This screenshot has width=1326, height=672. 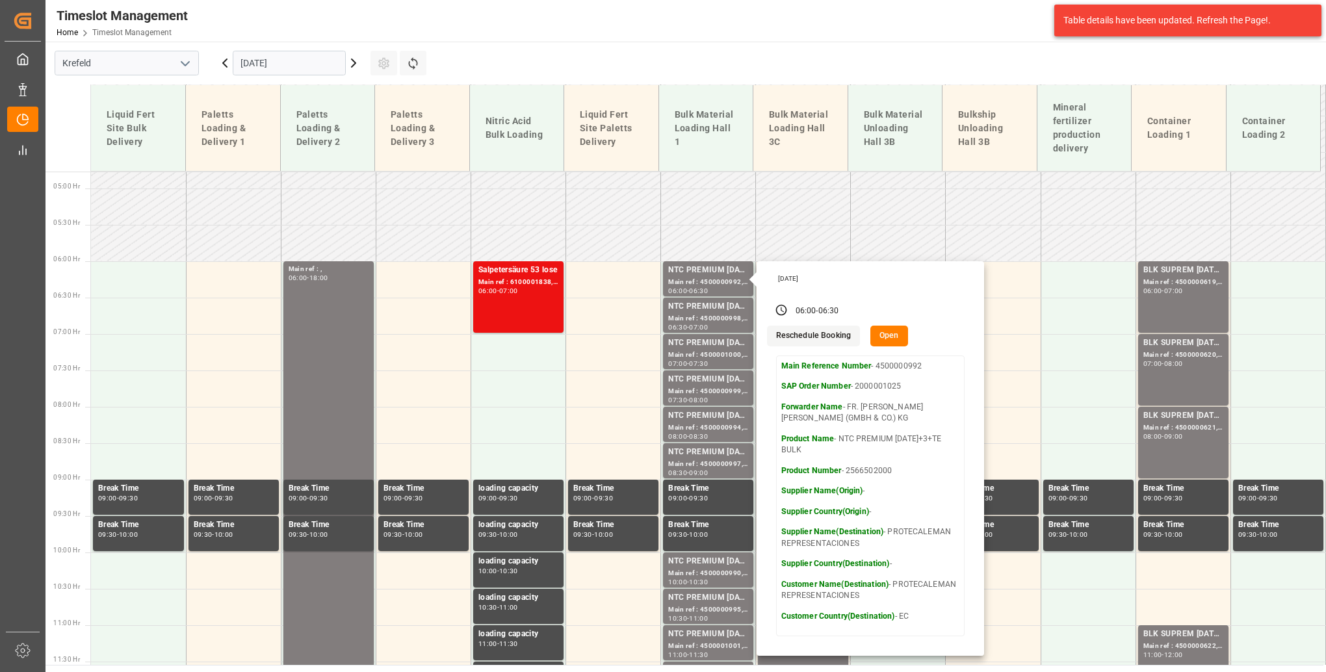 What do you see at coordinates (66, 587) in the screenshot?
I see `span: 10:30 Hr` at bounding box center [66, 587].